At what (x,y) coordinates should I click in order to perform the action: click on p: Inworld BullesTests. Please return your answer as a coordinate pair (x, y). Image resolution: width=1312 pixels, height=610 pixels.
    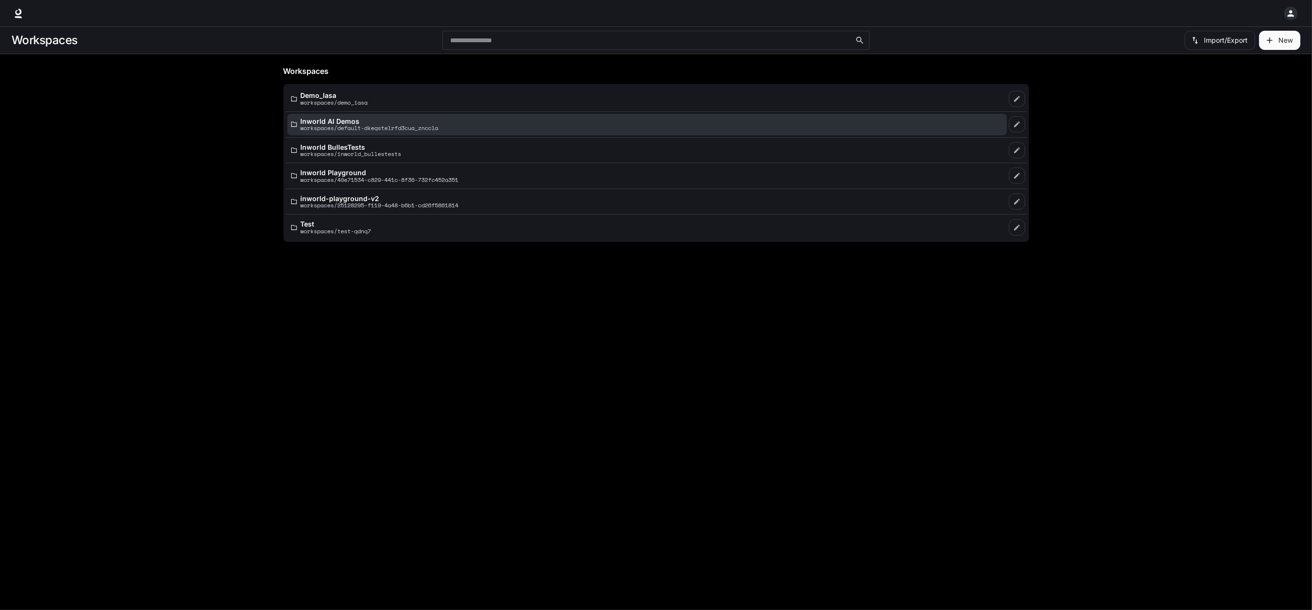
    Looking at the image, I should click on (351, 147).